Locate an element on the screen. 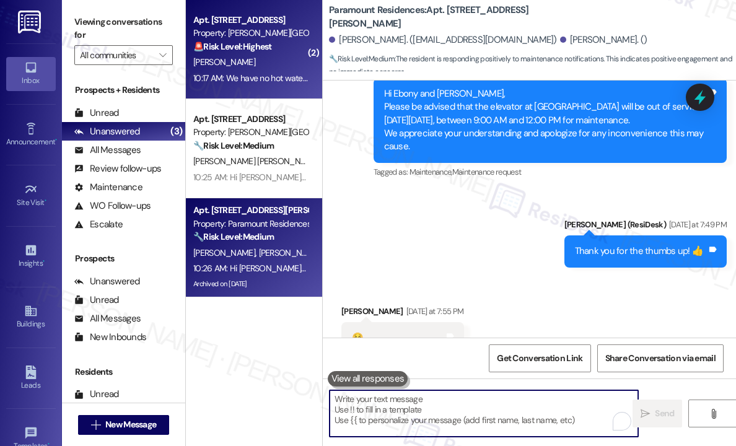 This screenshot has height=446, width=736. a: Leads is located at coordinates (31, 379).